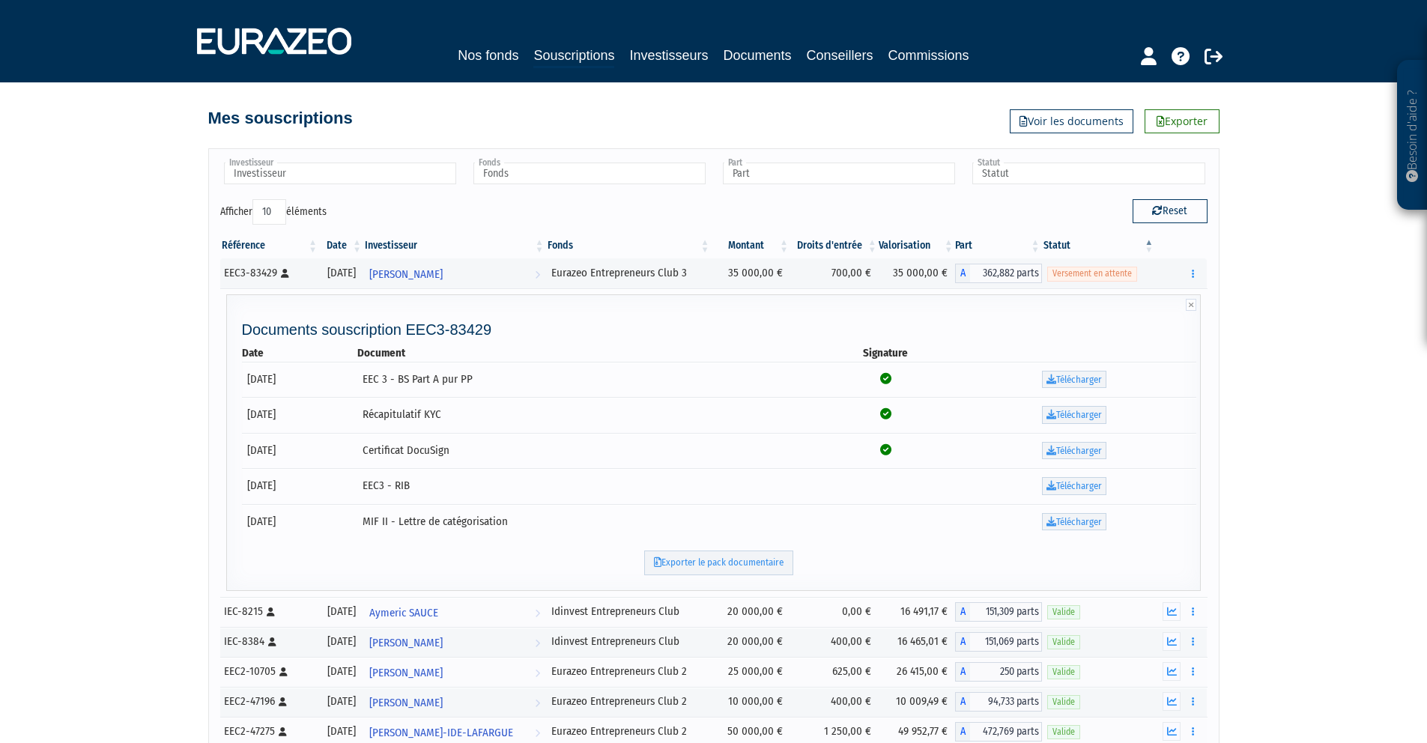  What do you see at coordinates (1071, 121) in the screenshot?
I see `a: Voir les documents` at bounding box center [1071, 121].